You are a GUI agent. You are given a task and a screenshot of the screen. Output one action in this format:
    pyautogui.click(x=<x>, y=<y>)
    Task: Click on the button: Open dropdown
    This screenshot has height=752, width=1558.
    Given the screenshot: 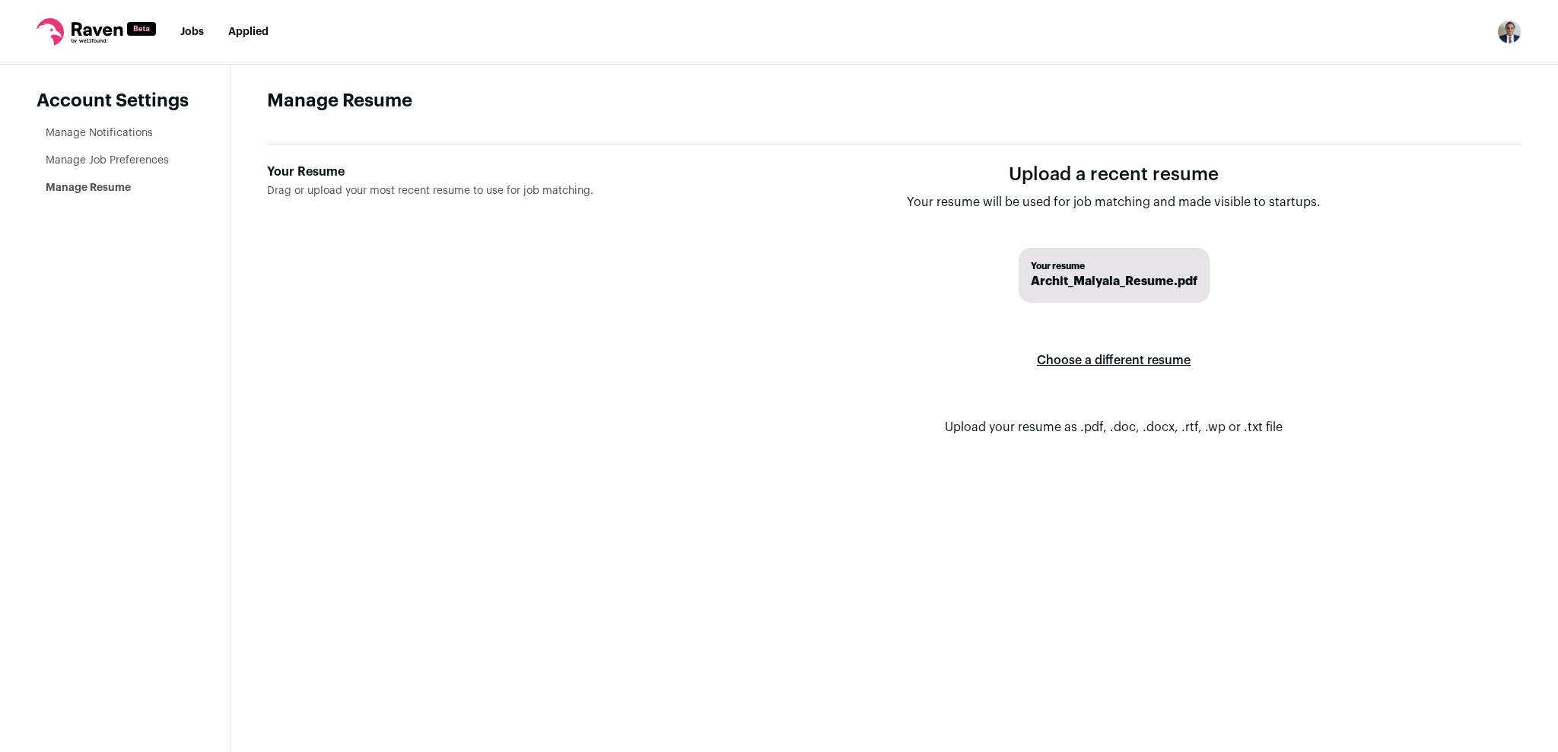 What is the action you would take?
    pyautogui.click(x=1509, y=32)
    